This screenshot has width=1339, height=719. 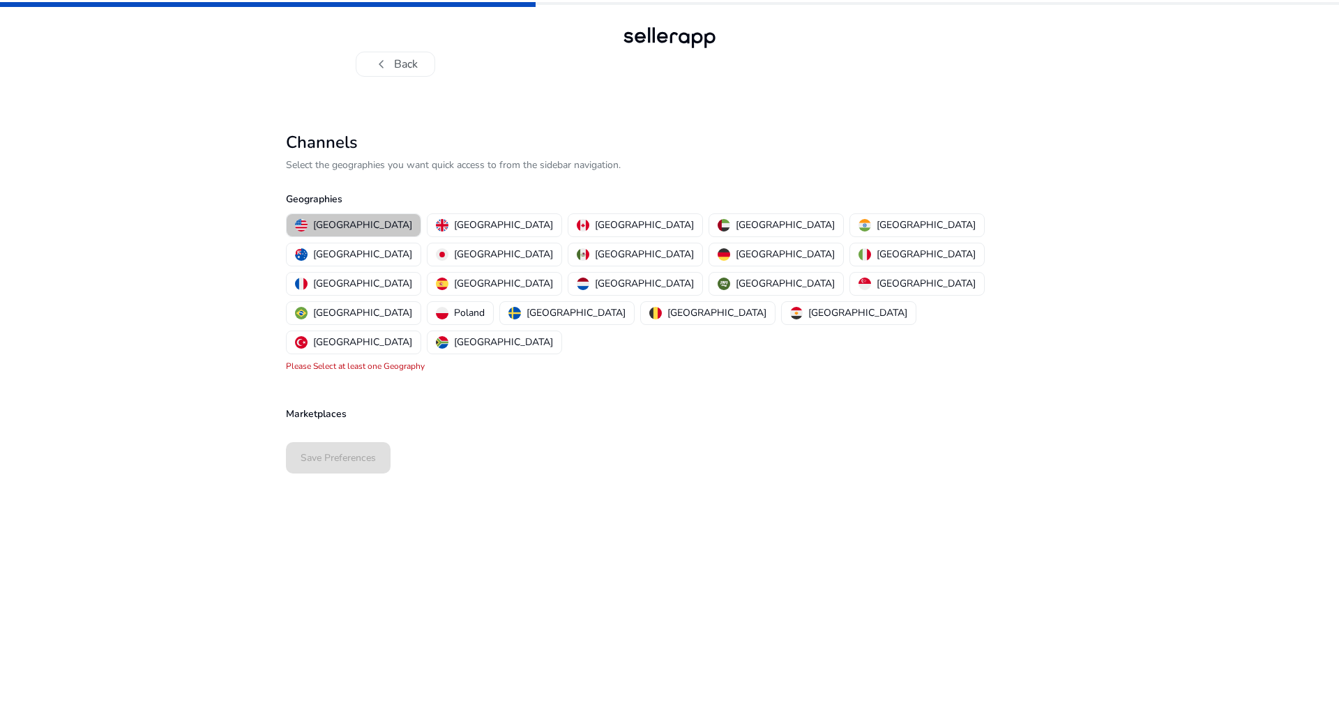 What do you see at coordinates (301, 313) in the screenshot?
I see `img: br.svg` at bounding box center [301, 313].